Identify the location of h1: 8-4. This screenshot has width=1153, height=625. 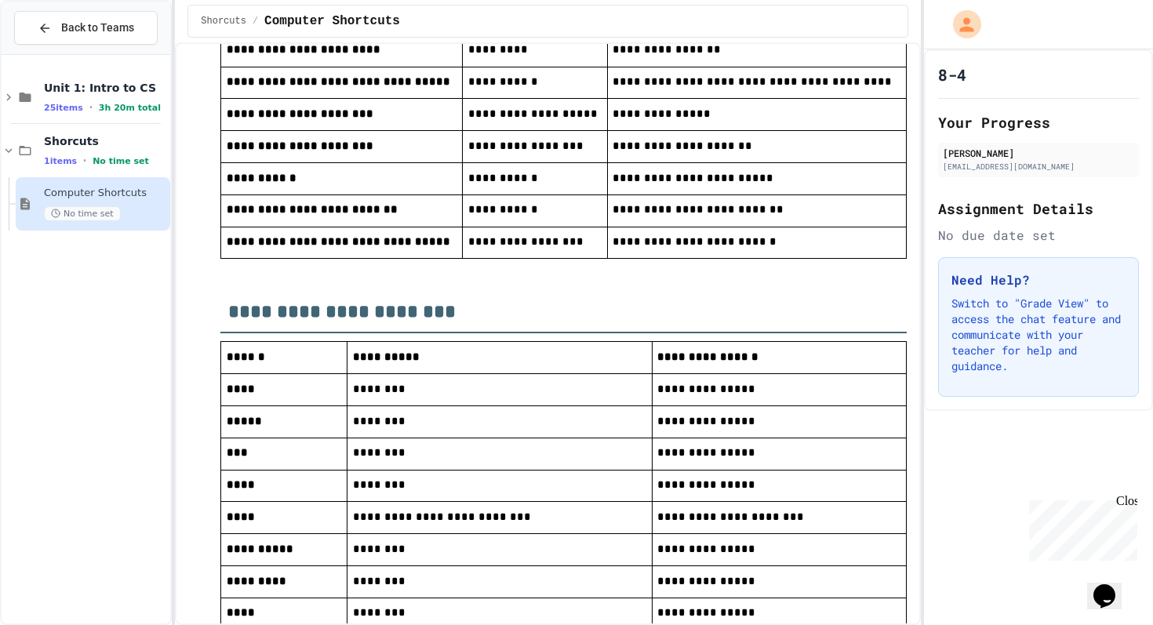
(952, 75).